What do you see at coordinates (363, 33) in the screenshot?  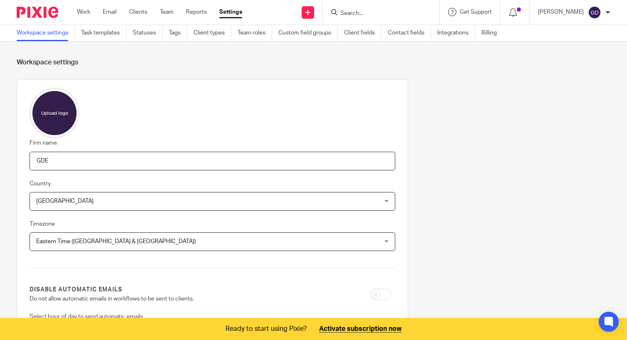 I see `a: Client fields` at bounding box center [363, 33].